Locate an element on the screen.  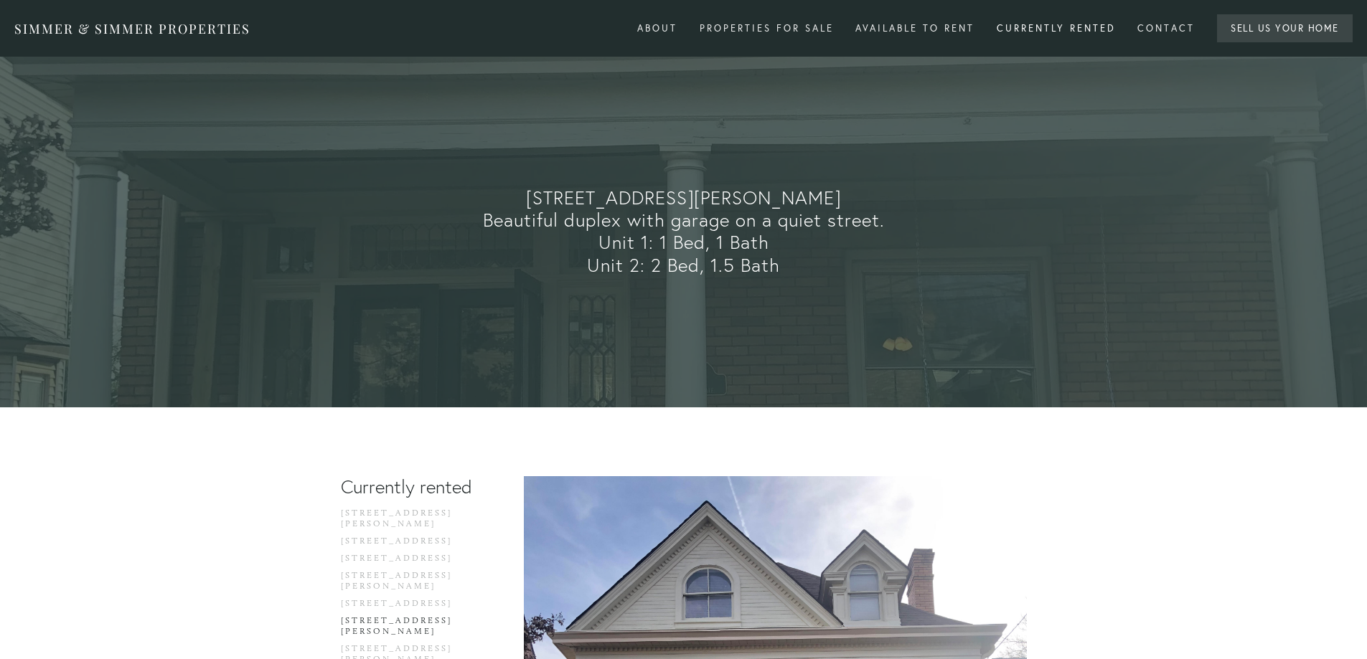
li: Currently rented is located at coordinates (409, 487).